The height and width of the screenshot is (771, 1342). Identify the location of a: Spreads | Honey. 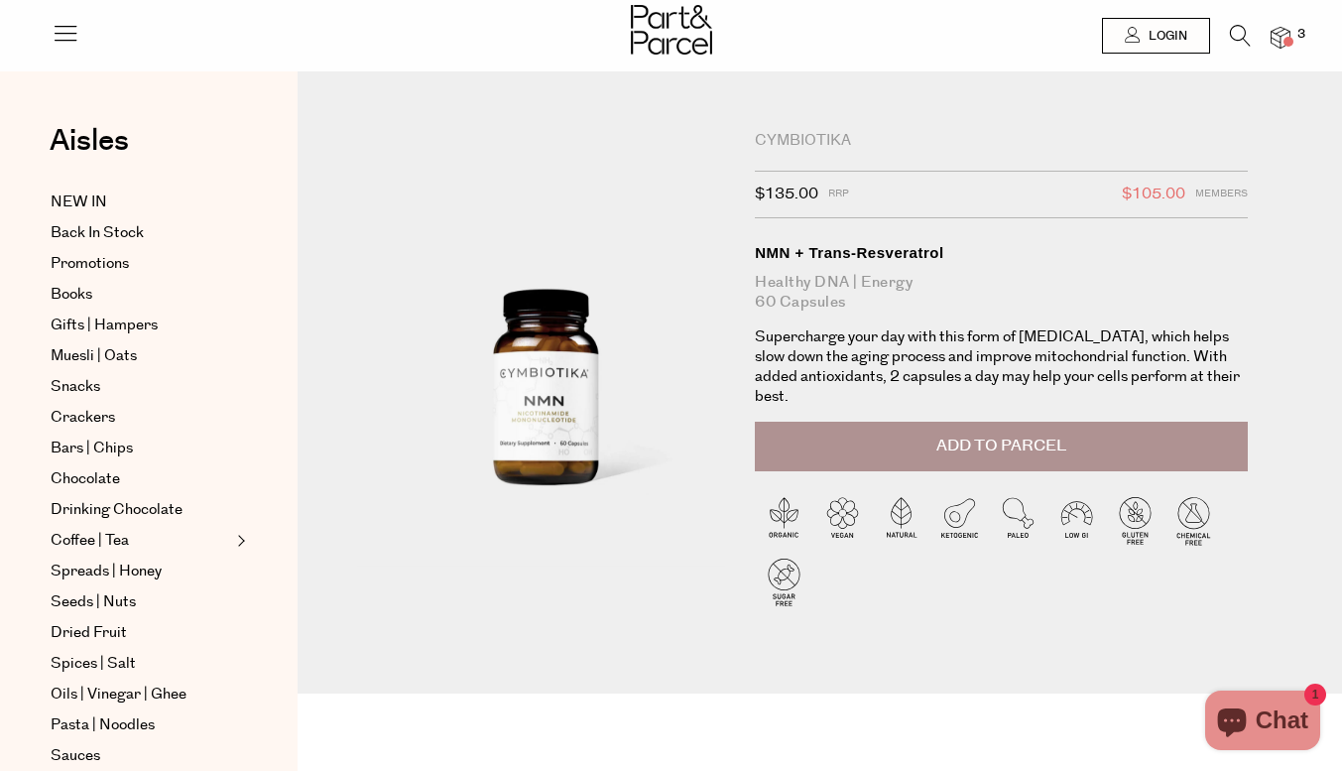
(141, 571).